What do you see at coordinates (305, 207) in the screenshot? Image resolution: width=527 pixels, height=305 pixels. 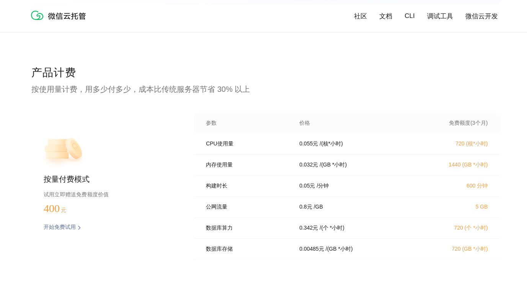 I see `p: 0.8 元` at bounding box center [305, 207].